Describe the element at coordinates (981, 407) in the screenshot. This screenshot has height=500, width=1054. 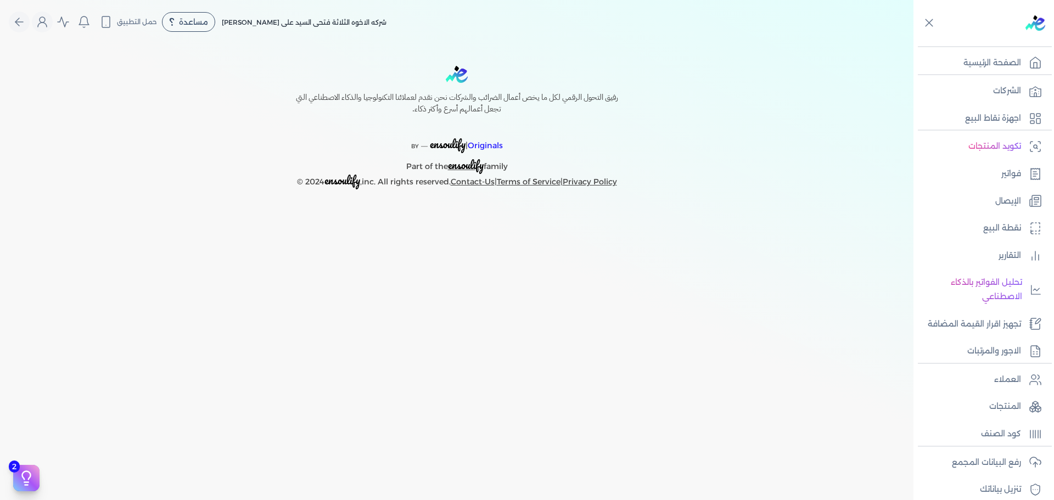
I see `a: المنتجات` at that location.